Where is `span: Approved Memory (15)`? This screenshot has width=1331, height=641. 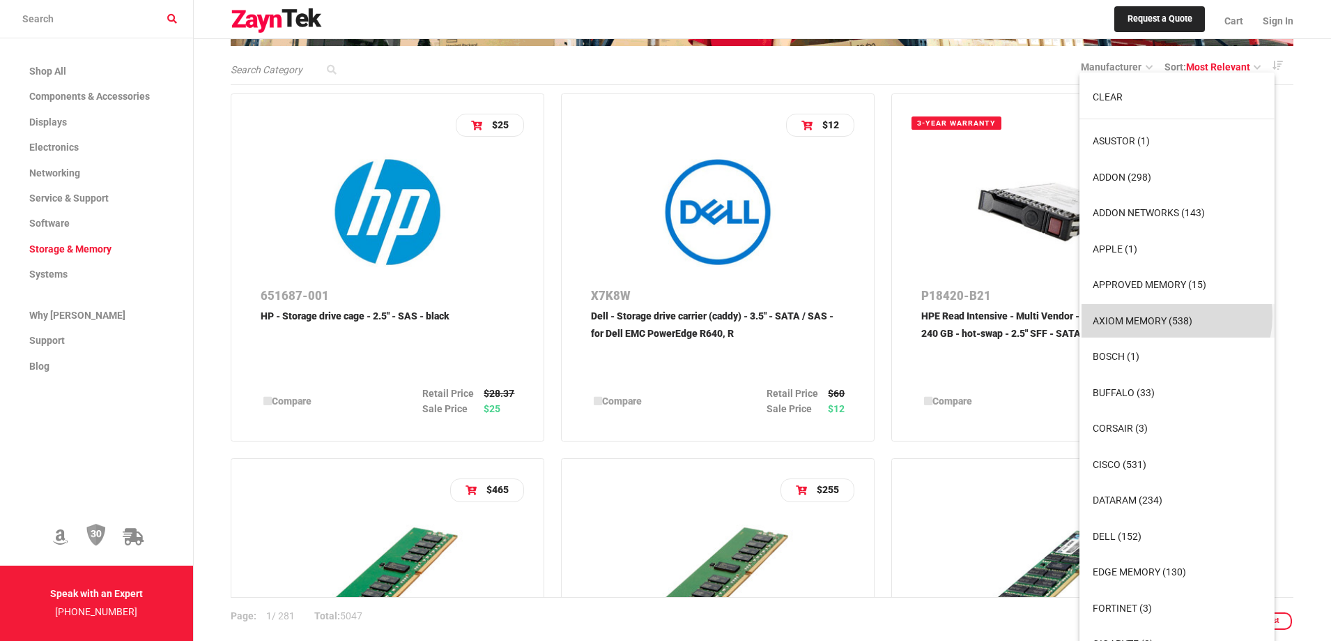
span: Approved Memory (15) is located at coordinates (1150, 284).